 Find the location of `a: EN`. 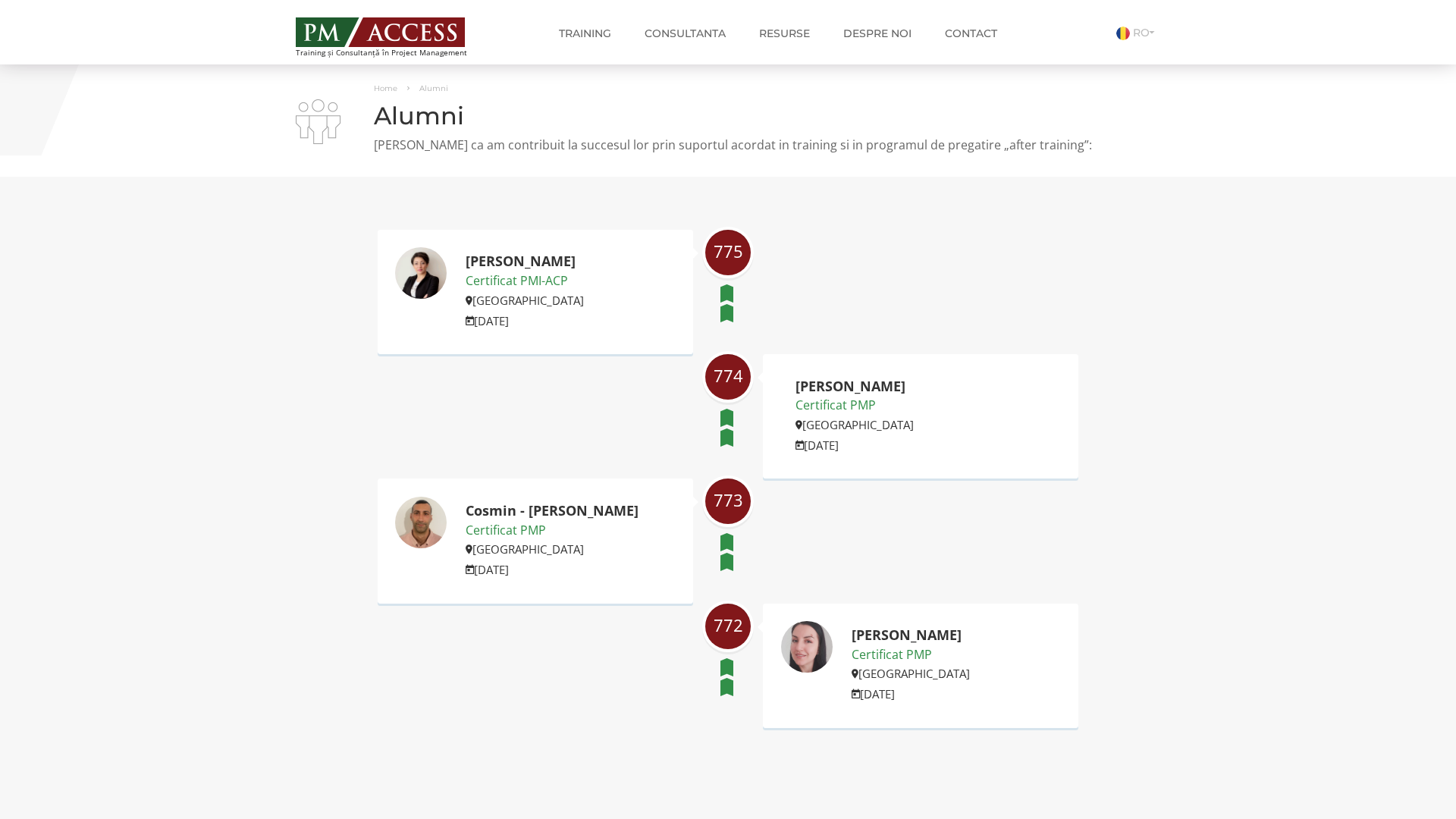

a: EN is located at coordinates (1130, 52).